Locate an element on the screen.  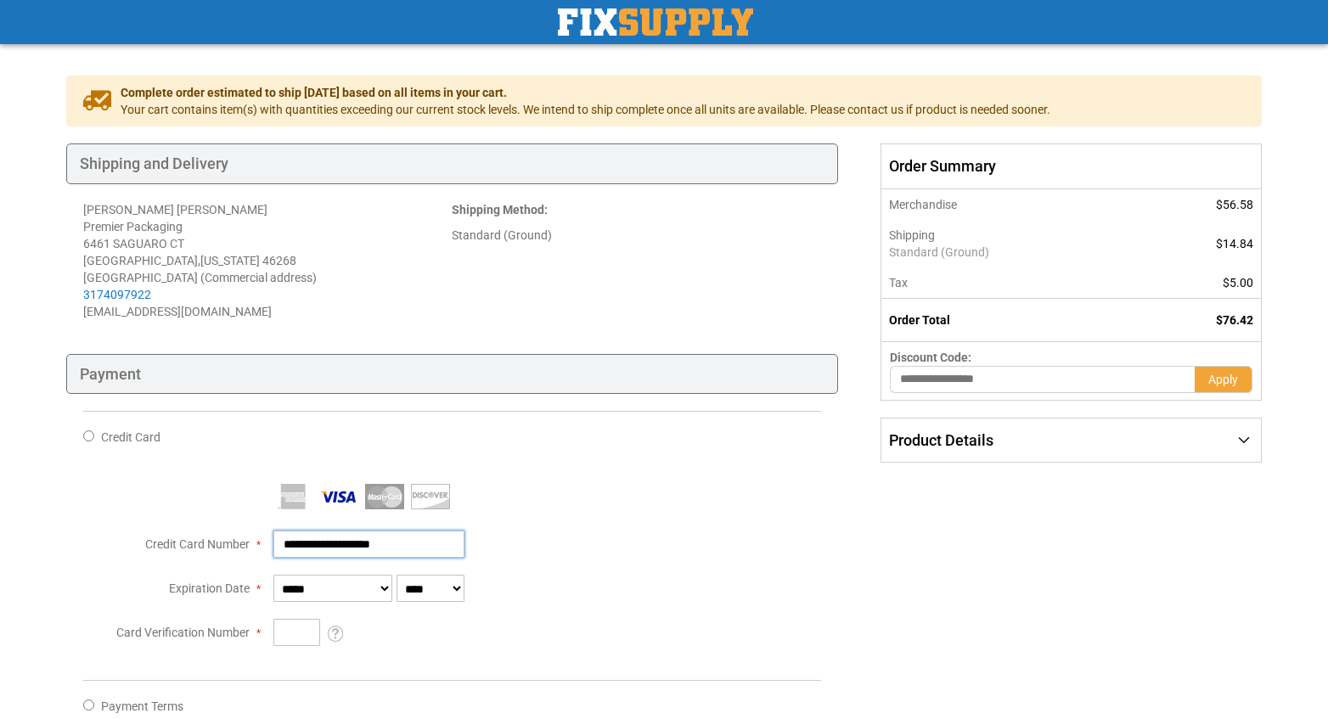
span: Product Details is located at coordinates (941, 440).